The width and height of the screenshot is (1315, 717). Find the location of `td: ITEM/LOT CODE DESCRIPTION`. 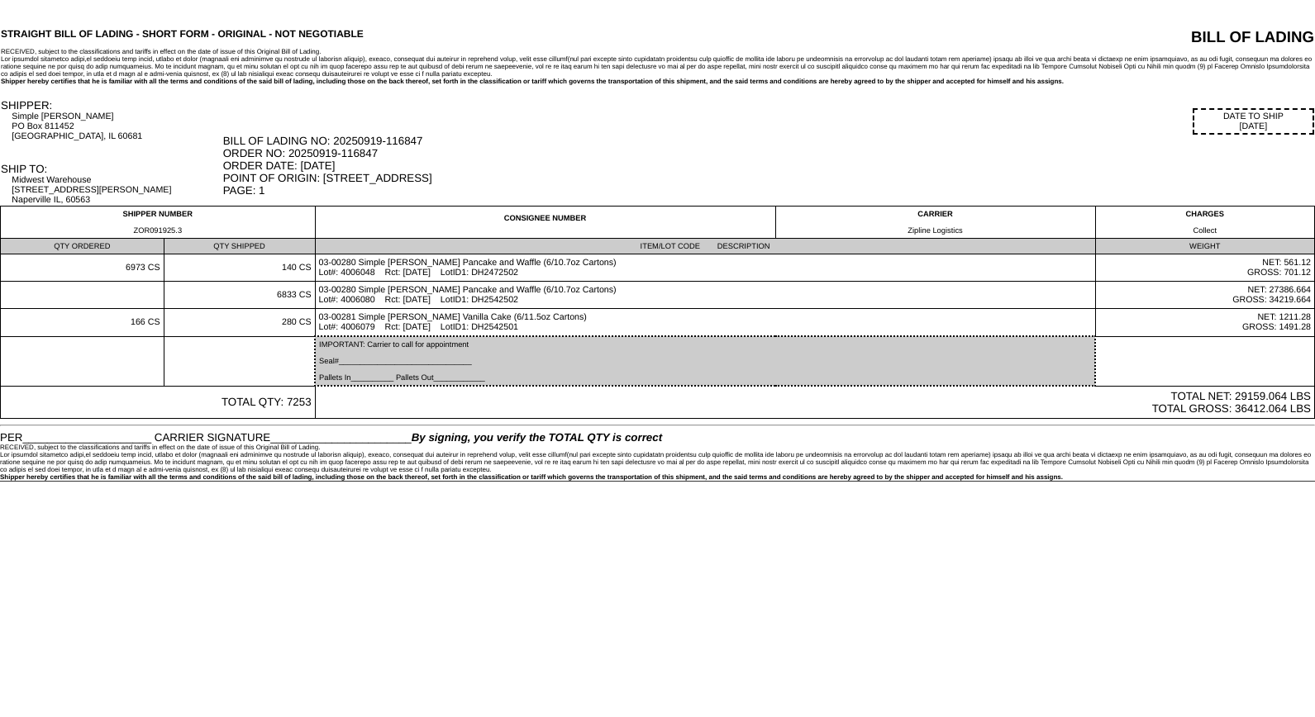

td: ITEM/LOT CODE DESCRIPTION is located at coordinates (705, 246).